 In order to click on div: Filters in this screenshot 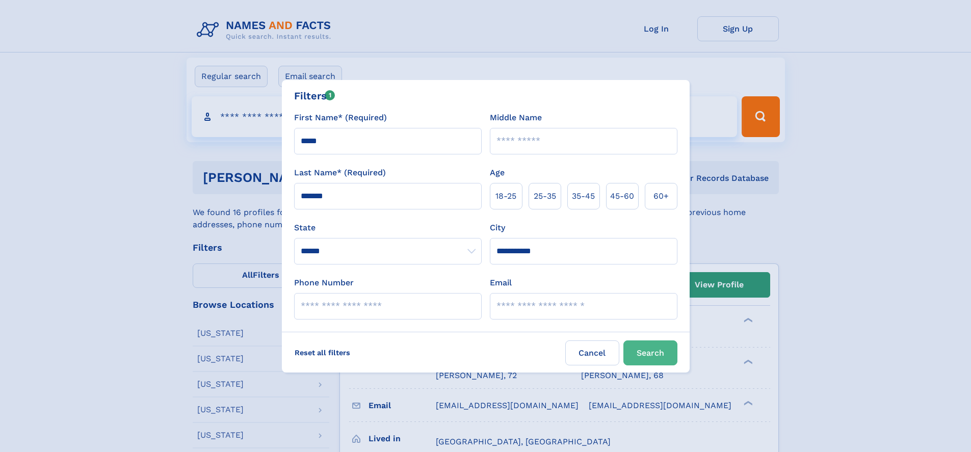, I will do `click(315, 96)`.